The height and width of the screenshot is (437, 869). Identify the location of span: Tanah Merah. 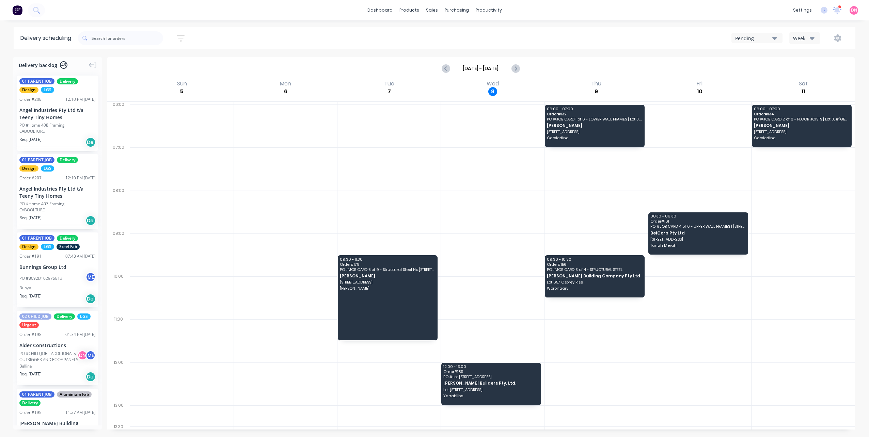
(698, 246).